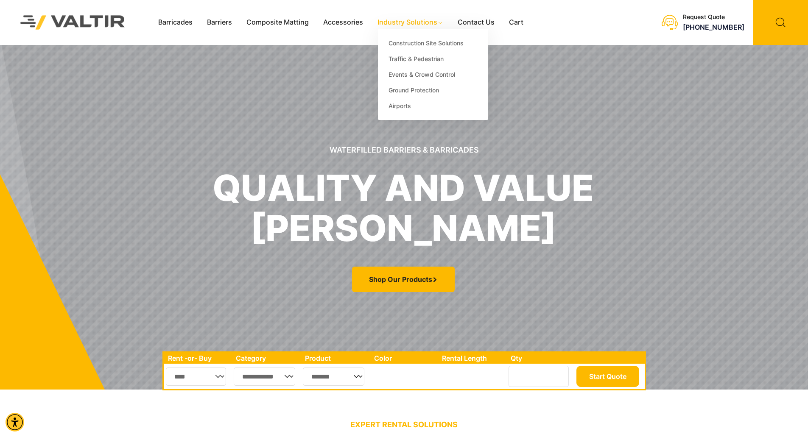  Describe the element at coordinates (516, 22) in the screenshot. I see `a: Cart` at that location.